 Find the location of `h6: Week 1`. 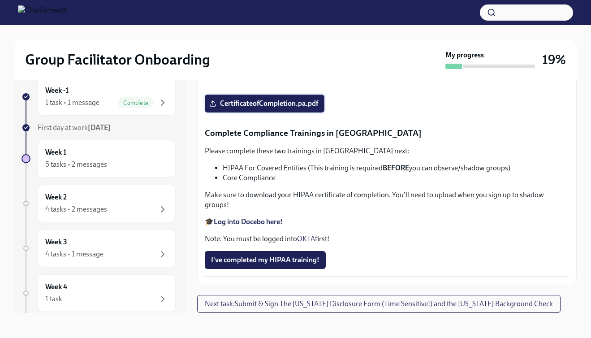

h6: Week 1 is located at coordinates (56, 152).